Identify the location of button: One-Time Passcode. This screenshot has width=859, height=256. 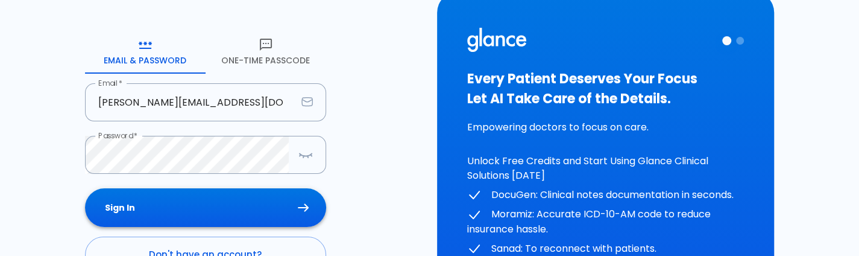
(266, 52).